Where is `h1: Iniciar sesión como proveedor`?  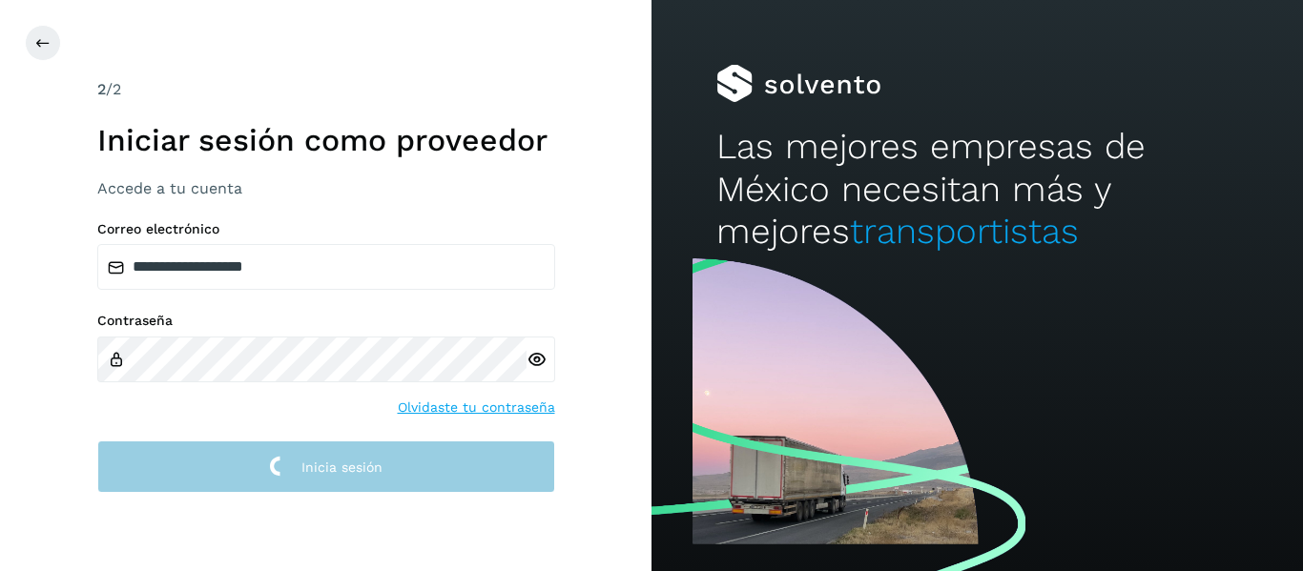 h1: Iniciar sesión como proveedor is located at coordinates (326, 140).